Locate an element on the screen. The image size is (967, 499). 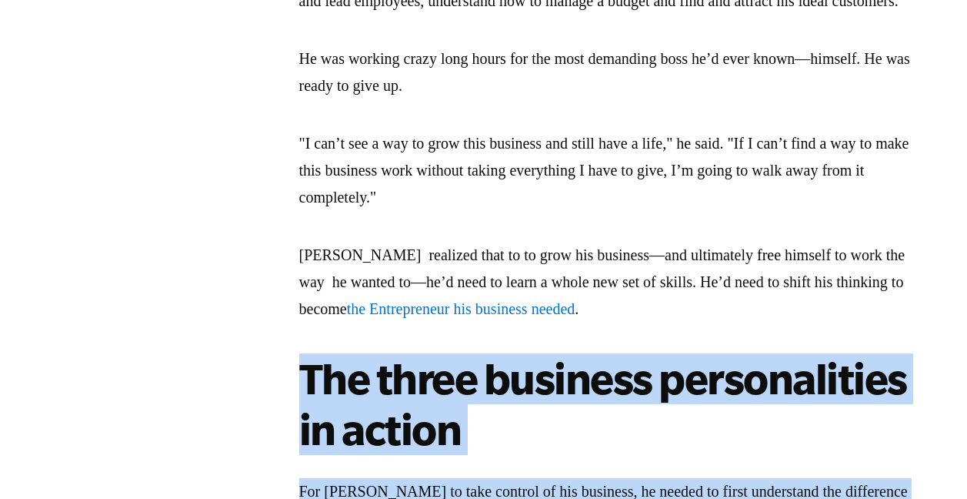
div: Chat Widget is located at coordinates (929, 462).